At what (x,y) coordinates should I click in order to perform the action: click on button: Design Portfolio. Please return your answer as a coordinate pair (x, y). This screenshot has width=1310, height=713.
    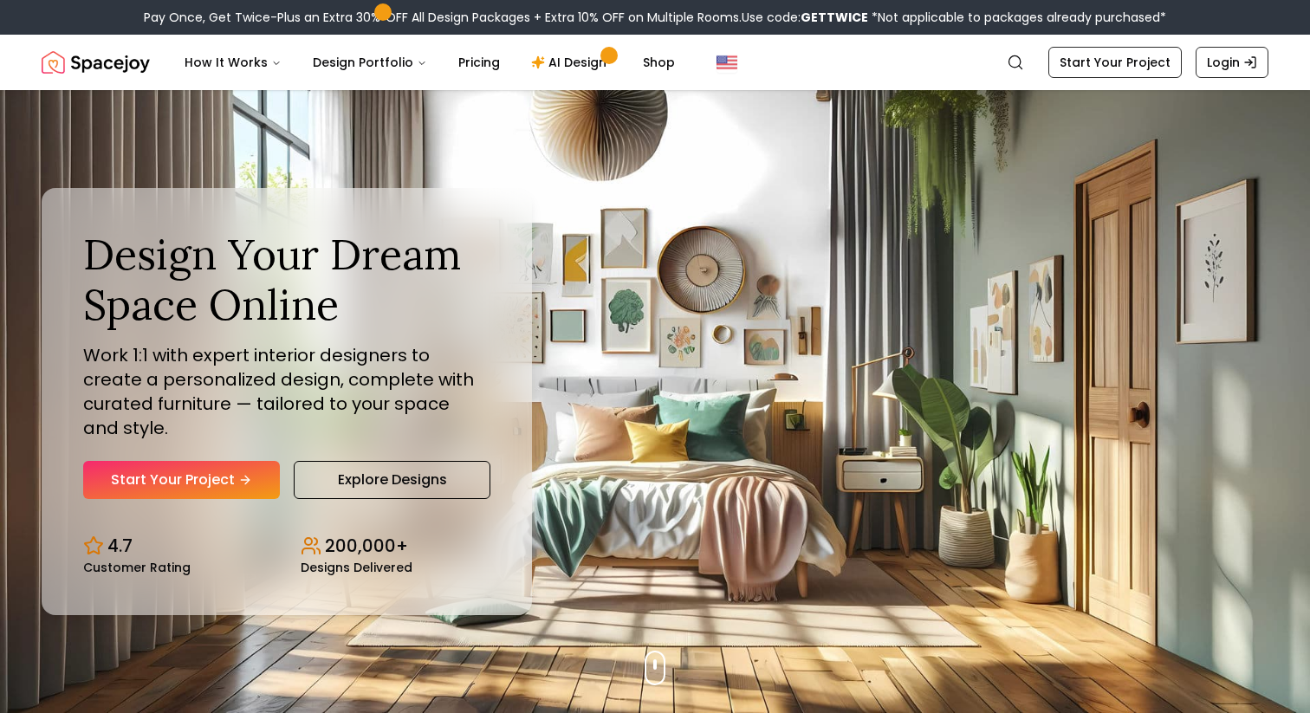
    Looking at the image, I should click on (370, 62).